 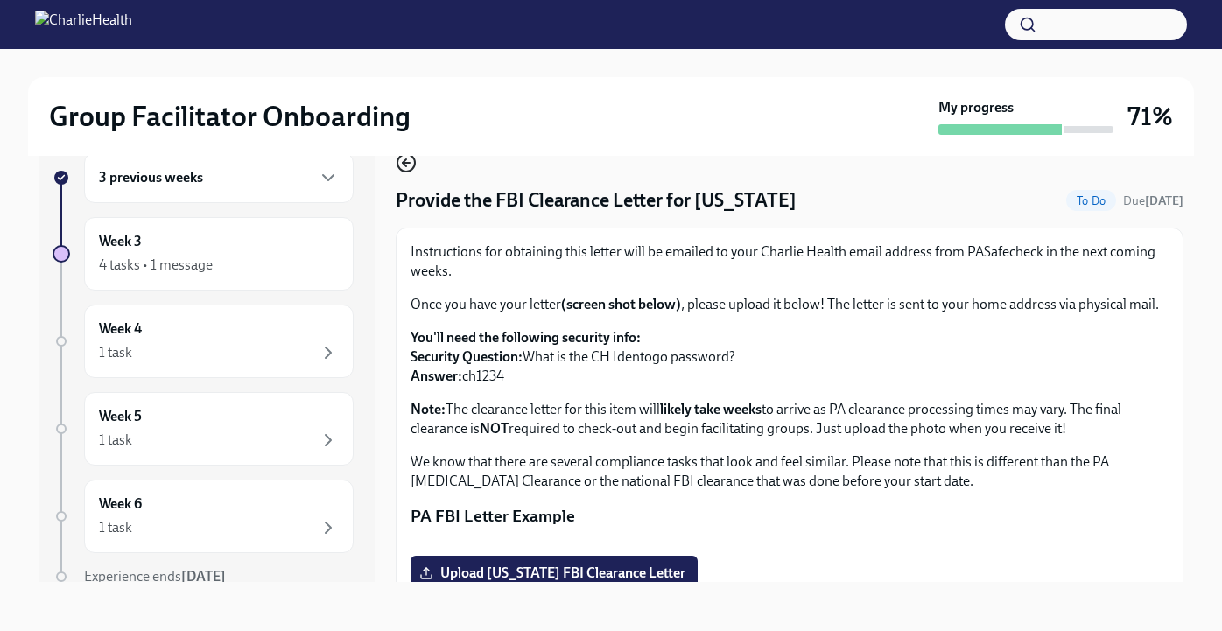 I want to click on h6: Week 6, so click(x=120, y=504).